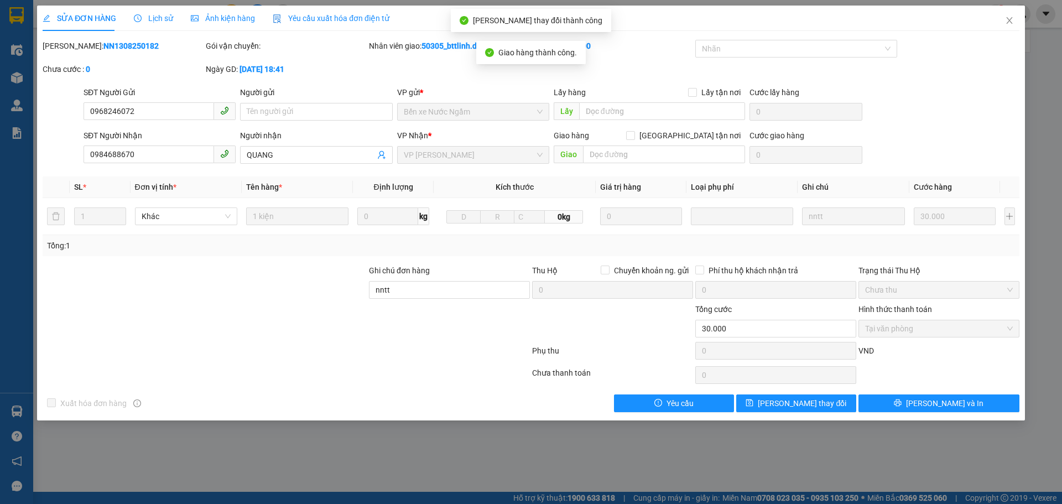 The height and width of the screenshot is (504, 1062). Describe the element at coordinates (93, 403) in the screenshot. I see `span: Xuất hóa đơn hàng` at that location.